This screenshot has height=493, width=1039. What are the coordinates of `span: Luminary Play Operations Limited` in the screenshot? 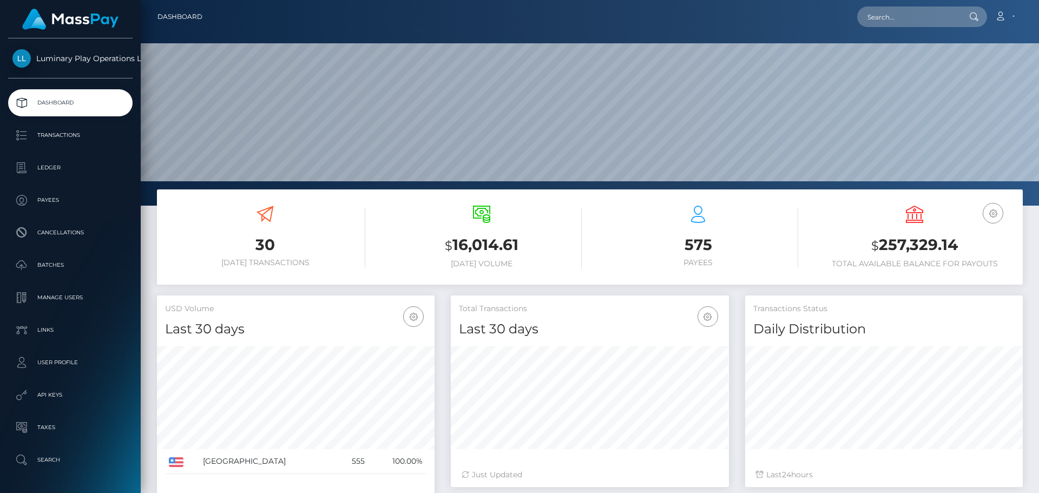 It's located at (70, 58).